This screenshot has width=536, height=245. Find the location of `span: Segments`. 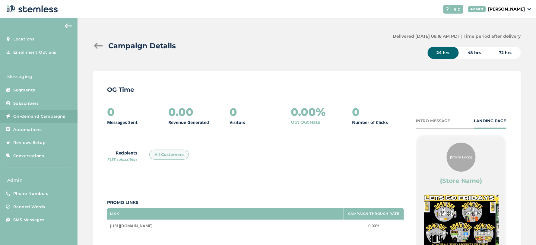

span: Segments is located at coordinates (24, 90).